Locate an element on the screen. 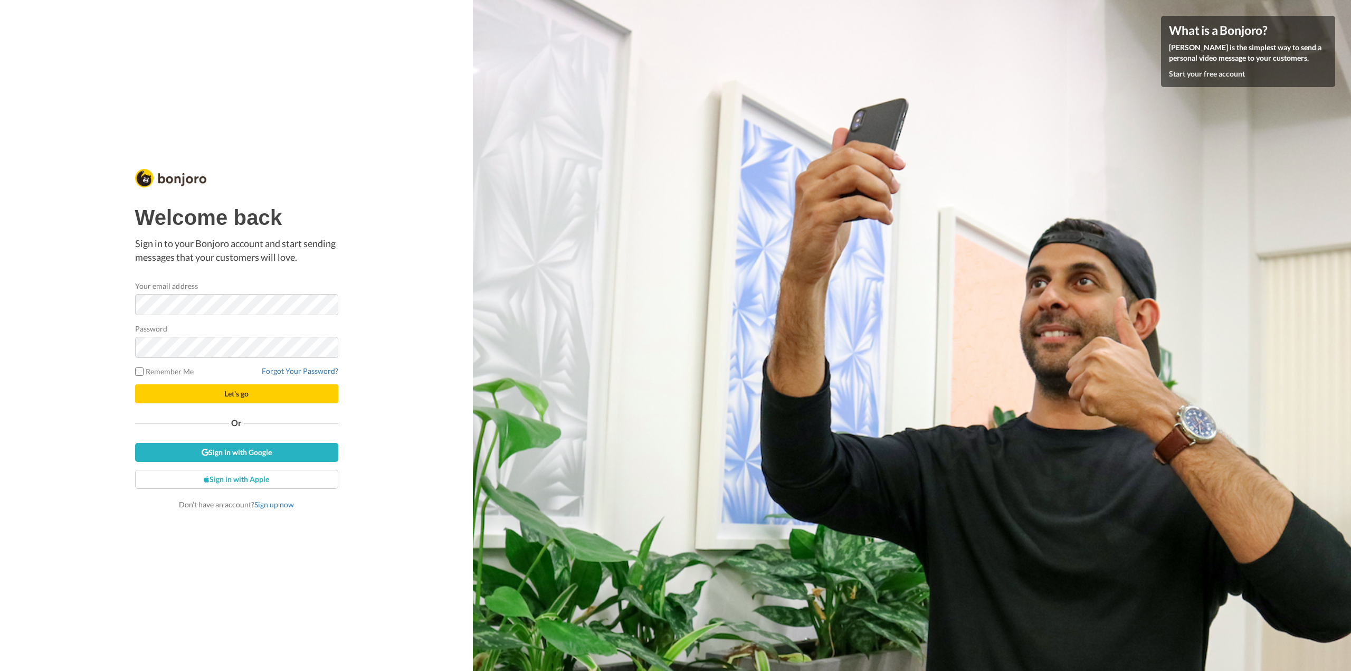 Image resolution: width=1351 pixels, height=671 pixels. span: Don’t have an account? is located at coordinates (236, 504).